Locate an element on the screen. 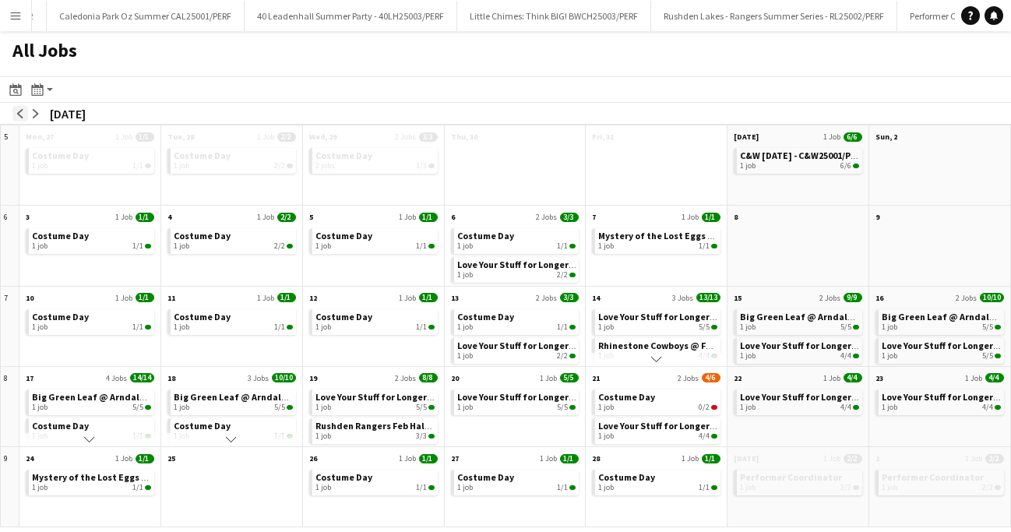 This screenshot has height=532, width=1011. button: Rushden Lakes - Rangers Summer Series - RL25002/PERF is located at coordinates (774, 16).